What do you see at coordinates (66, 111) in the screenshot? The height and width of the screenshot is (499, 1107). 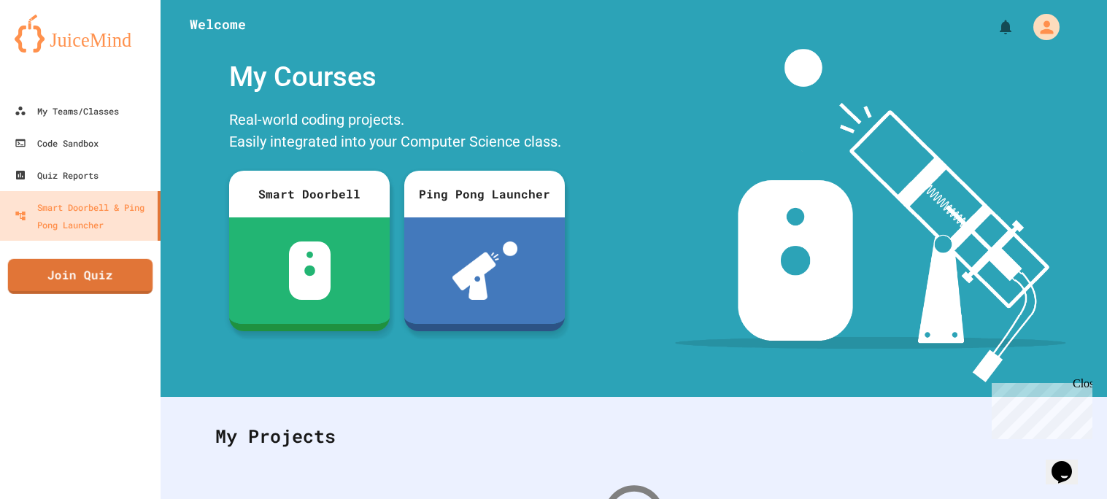 I see `div: My Teams/Classes` at bounding box center [66, 111].